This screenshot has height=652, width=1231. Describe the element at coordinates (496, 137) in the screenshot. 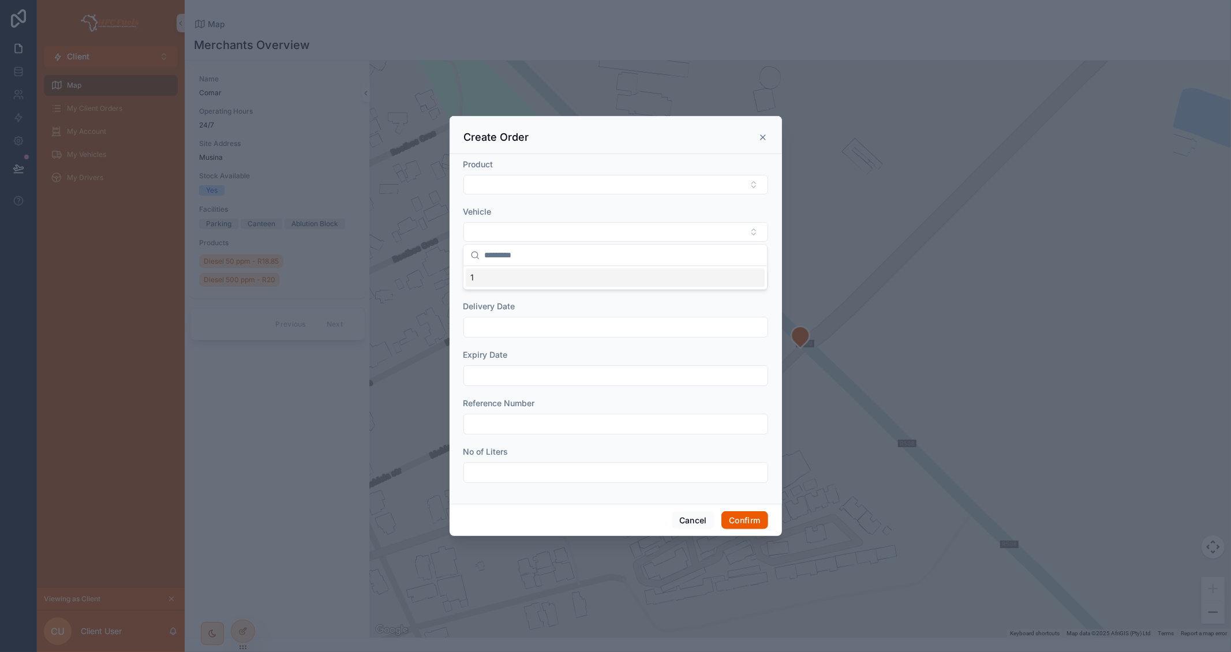

I see `h3: Create Order` at that location.